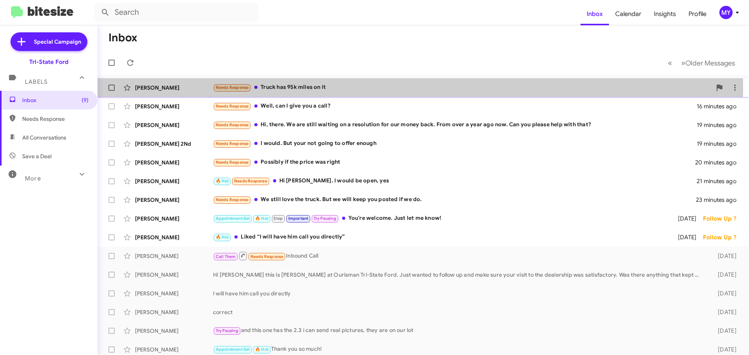  What do you see at coordinates (57, 42) in the screenshot?
I see `span: Special Campaign` at bounding box center [57, 42].